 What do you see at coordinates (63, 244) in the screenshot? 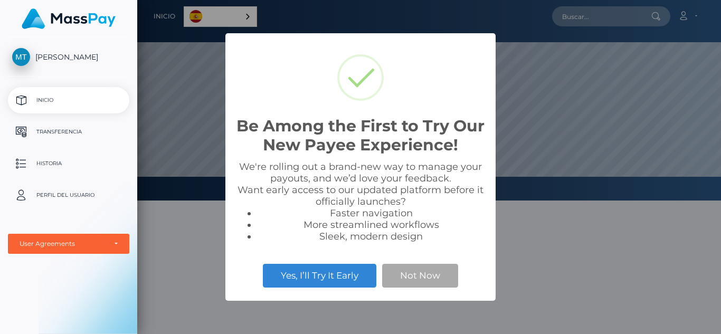
I see `div: User Agreements` at bounding box center [63, 244].